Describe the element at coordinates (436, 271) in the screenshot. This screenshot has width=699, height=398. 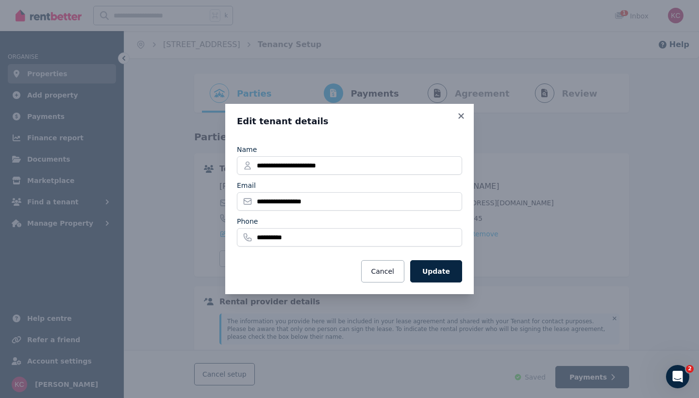
I see `button: Update` at that location.